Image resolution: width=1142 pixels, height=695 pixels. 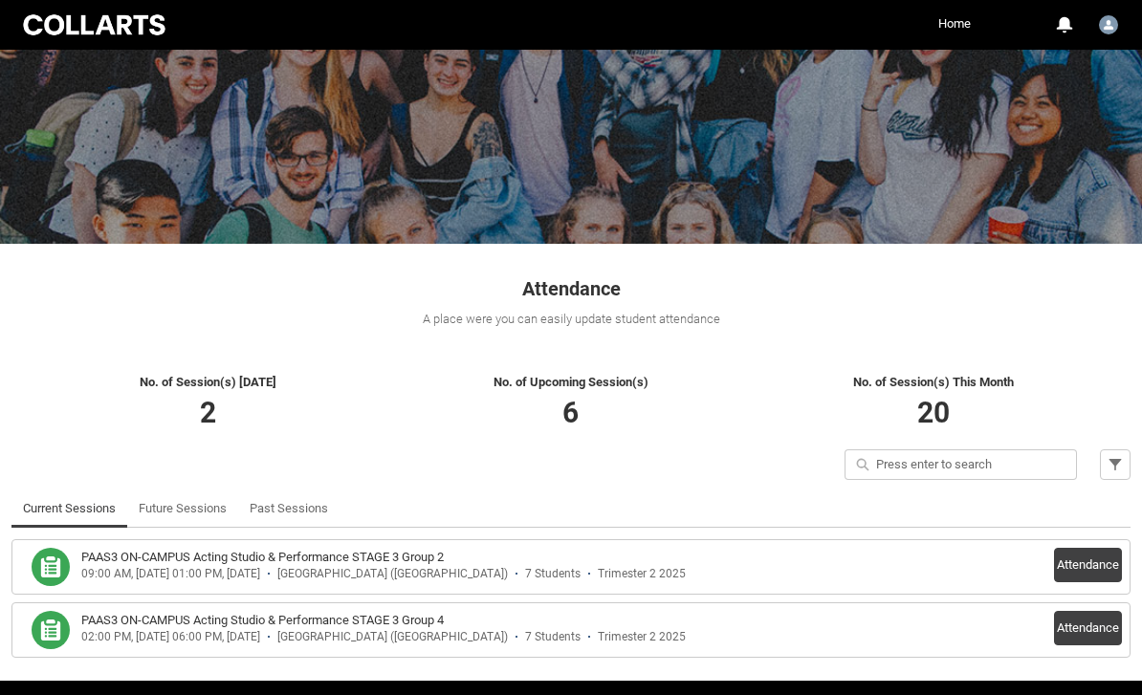 I want to click on h3: PAAS3 ON-CAMPUS Acting Studio & Performance STAGE 3 Group 2, so click(x=262, y=558).